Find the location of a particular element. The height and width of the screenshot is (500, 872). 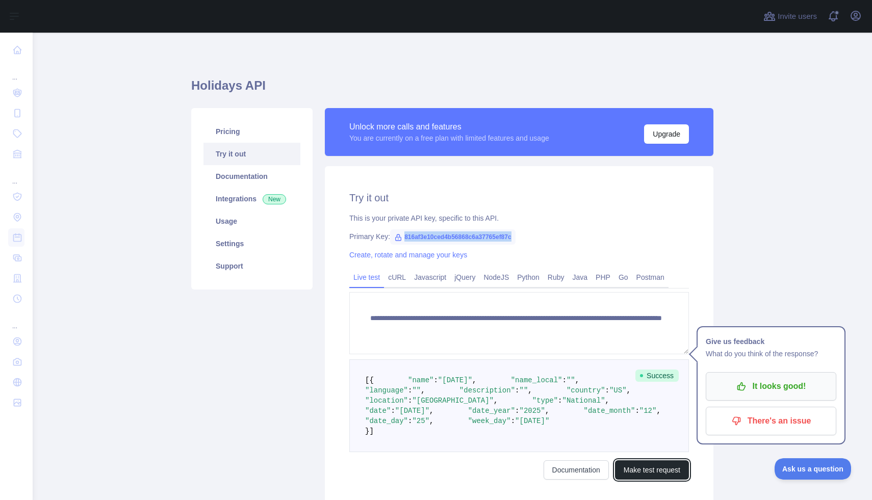

a: Javascript is located at coordinates (430, 277).